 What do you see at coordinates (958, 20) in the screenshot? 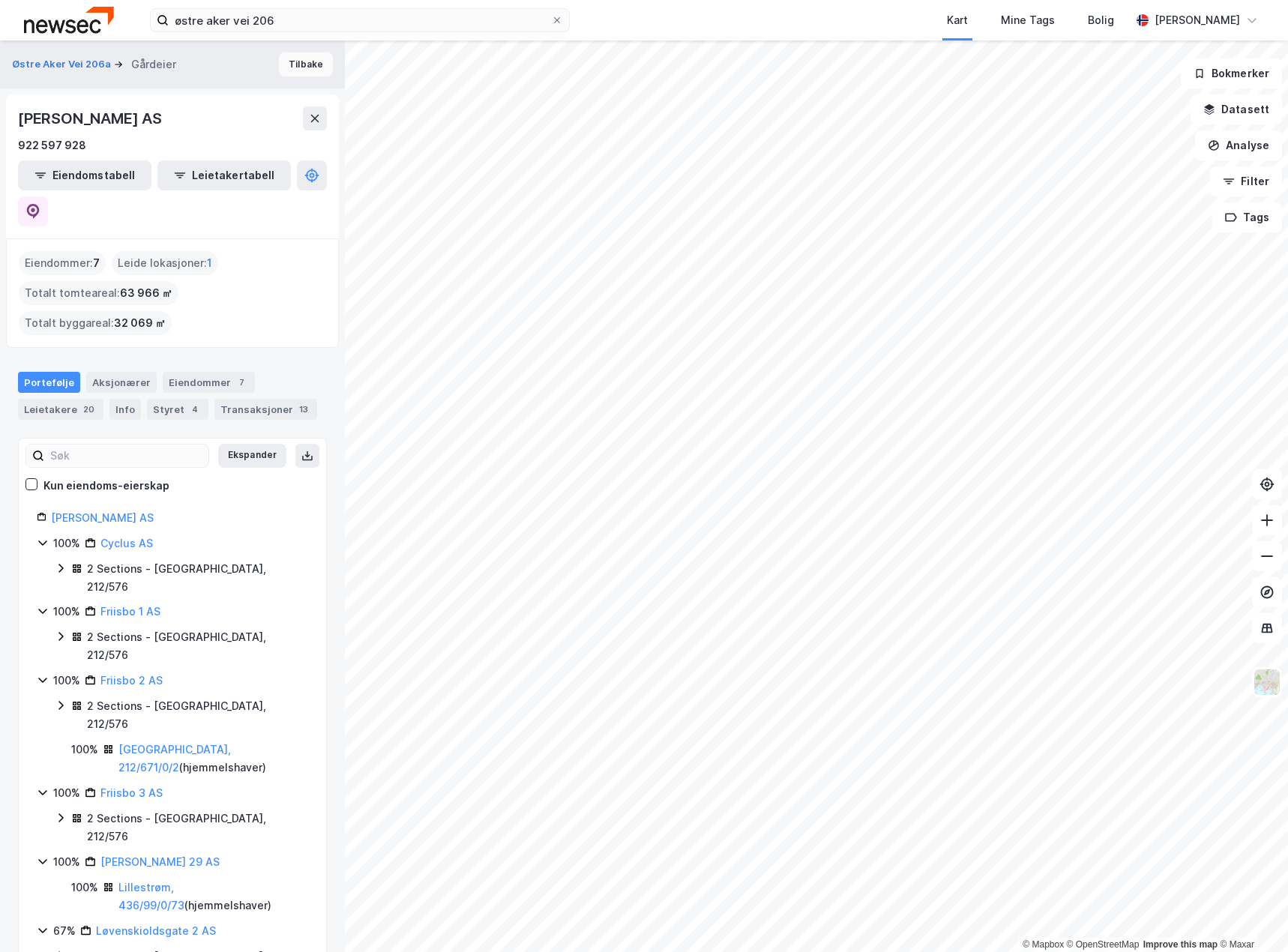
I see `div: Kart` at bounding box center [958, 20].